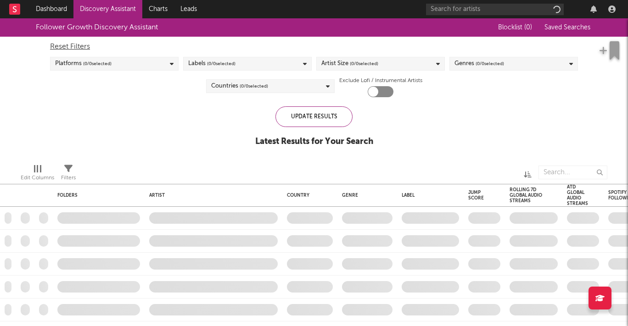 This screenshot has height=326, width=628. What do you see at coordinates (308, 196) in the screenshot?
I see `div: Country` at bounding box center [308, 196].